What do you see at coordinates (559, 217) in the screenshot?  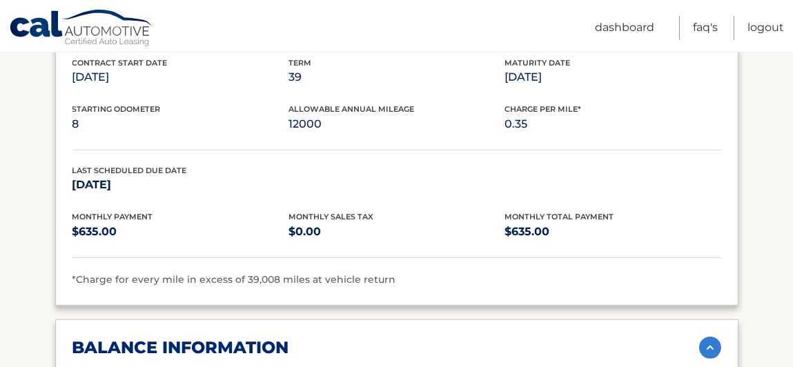 I see `span: Monthly Total Payment` at bounding box center [559, 217].